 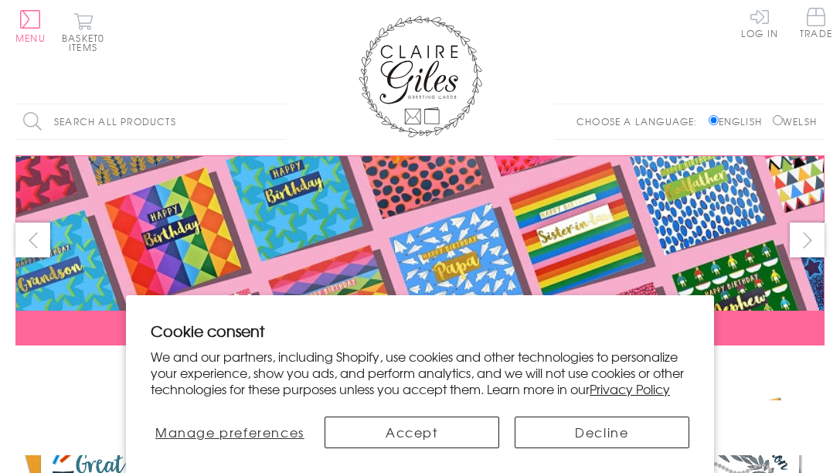 I want to click on button: Menu, so click(x=30, y=26).